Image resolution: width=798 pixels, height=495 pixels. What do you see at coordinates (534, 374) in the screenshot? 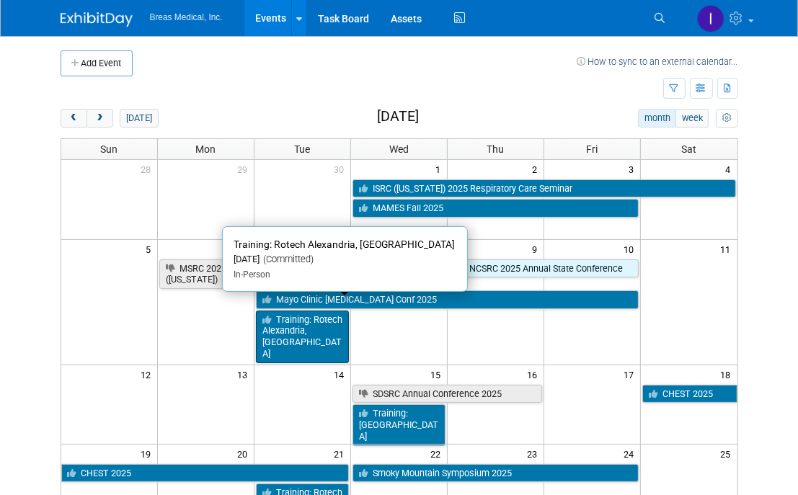
I see `span: 16` at bounding box center [534, 374].